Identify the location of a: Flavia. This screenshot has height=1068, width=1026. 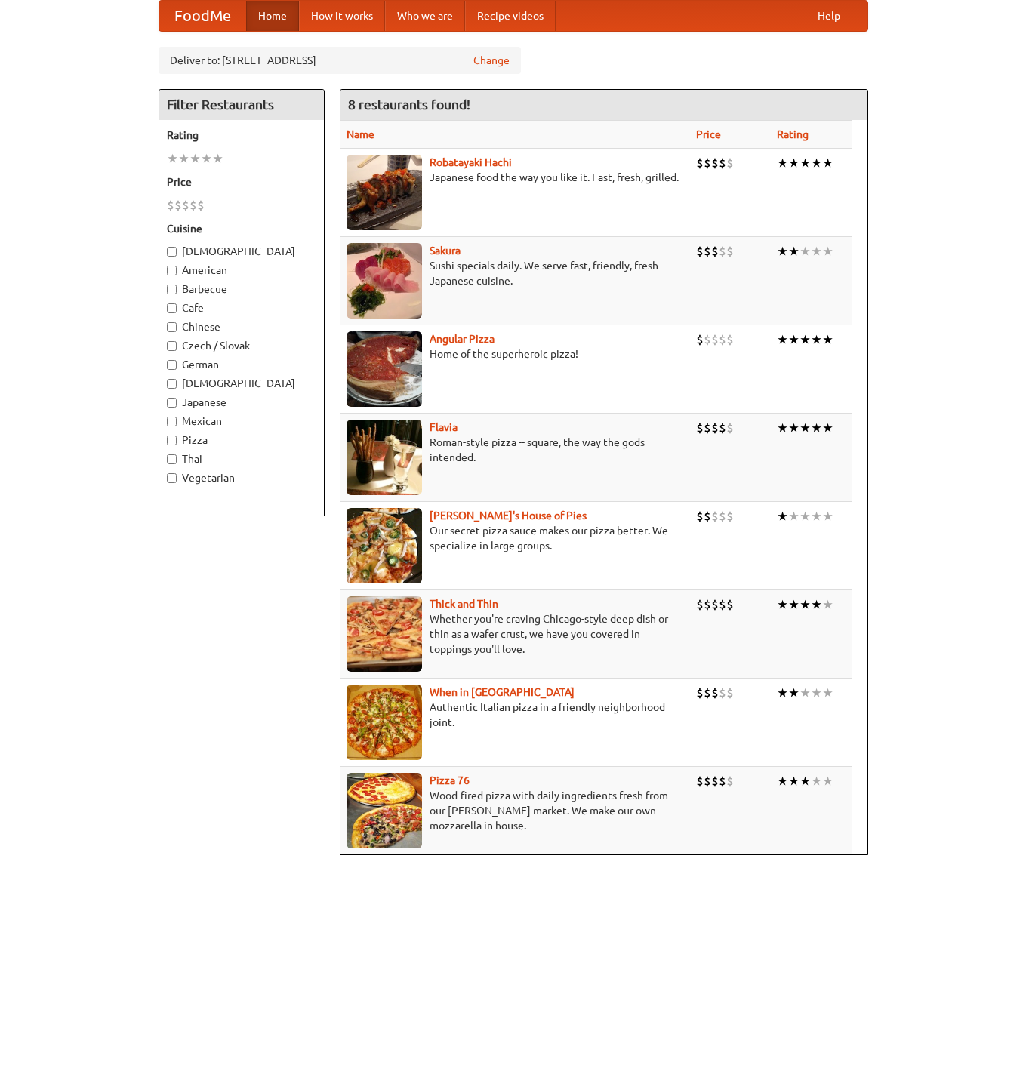
(443, 427).